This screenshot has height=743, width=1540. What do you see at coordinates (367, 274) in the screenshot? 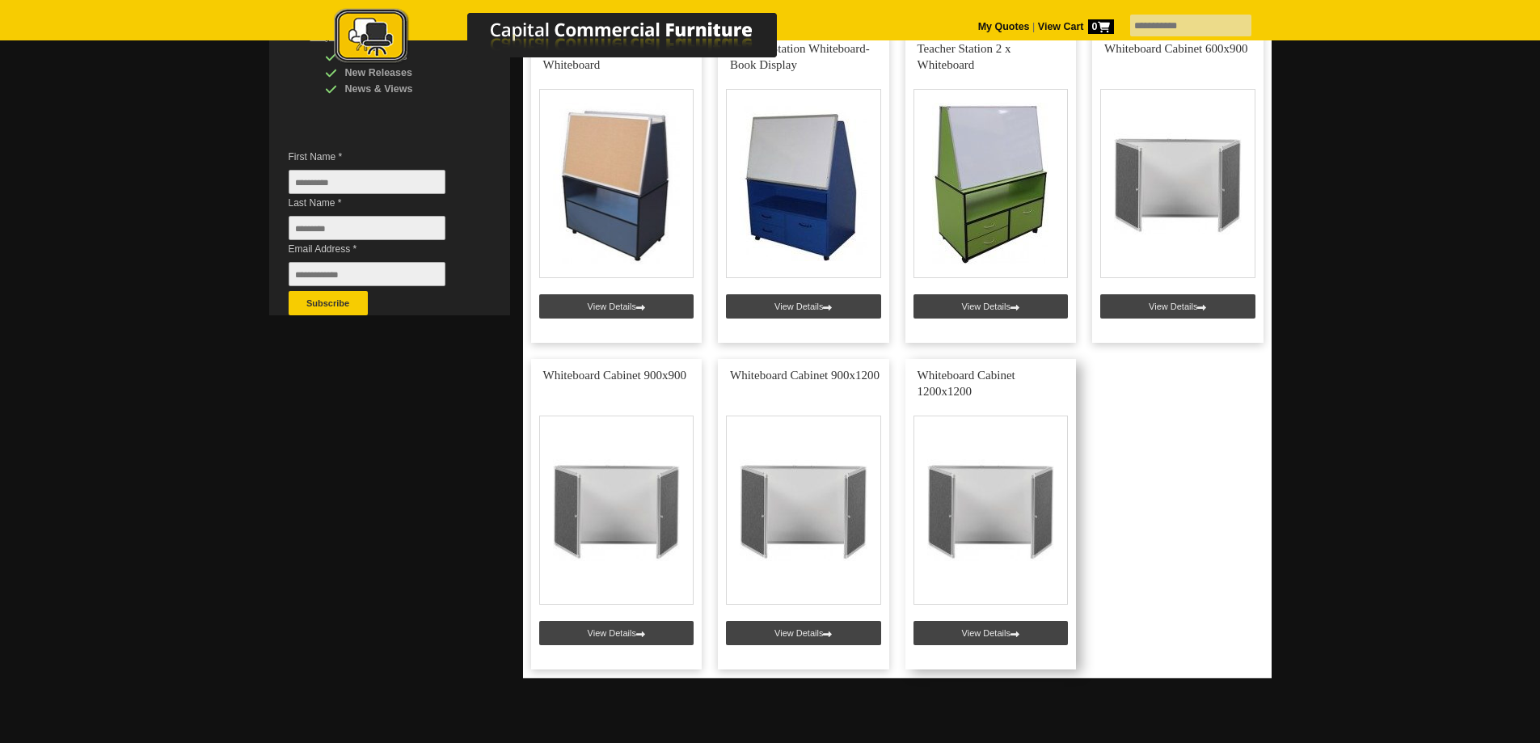
I see `input: Email Address *` at bounding box center [367, 274].